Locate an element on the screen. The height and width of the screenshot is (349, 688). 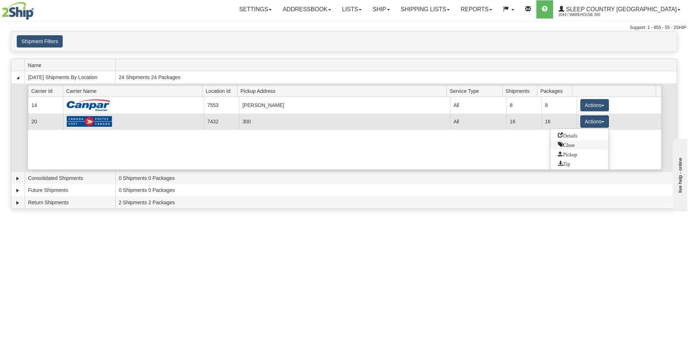
span: Shipments is located at coordinates (522, 91).